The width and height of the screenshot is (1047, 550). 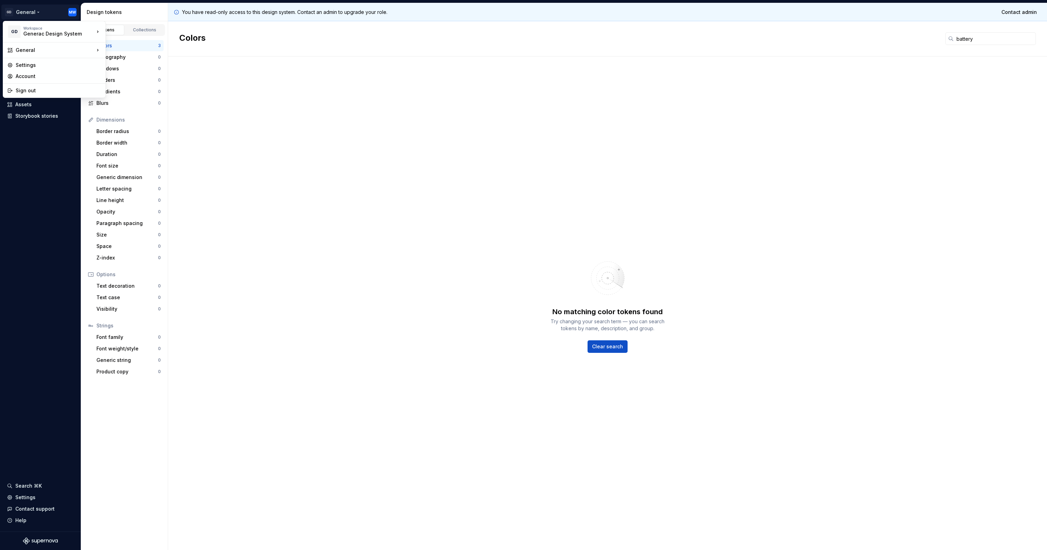 I want to click on div: Sign out, so click(x=58, y=90).